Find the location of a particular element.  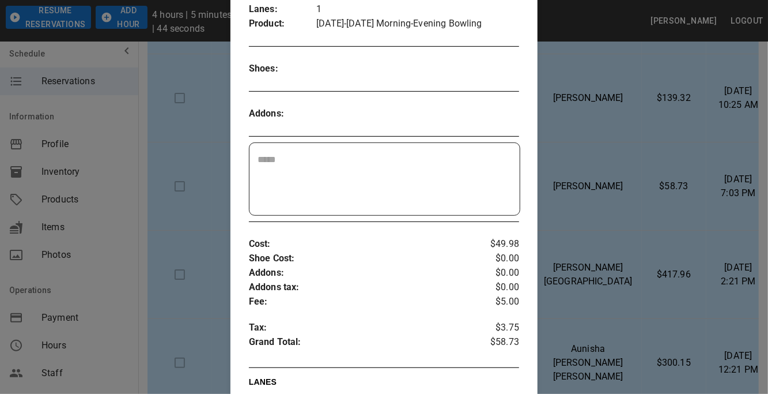

p: Grand Total : is located at coordinates (361, 343).